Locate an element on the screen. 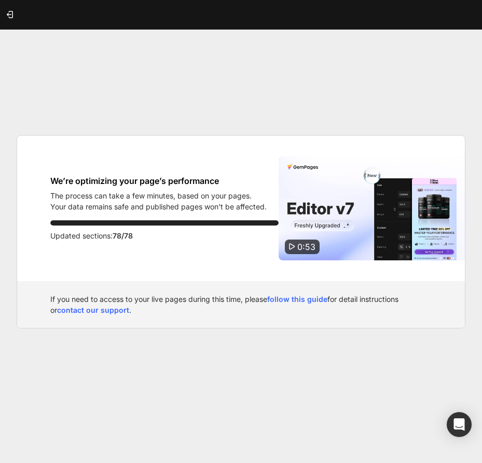  a: contact our support is located at coordinates (93, 309).